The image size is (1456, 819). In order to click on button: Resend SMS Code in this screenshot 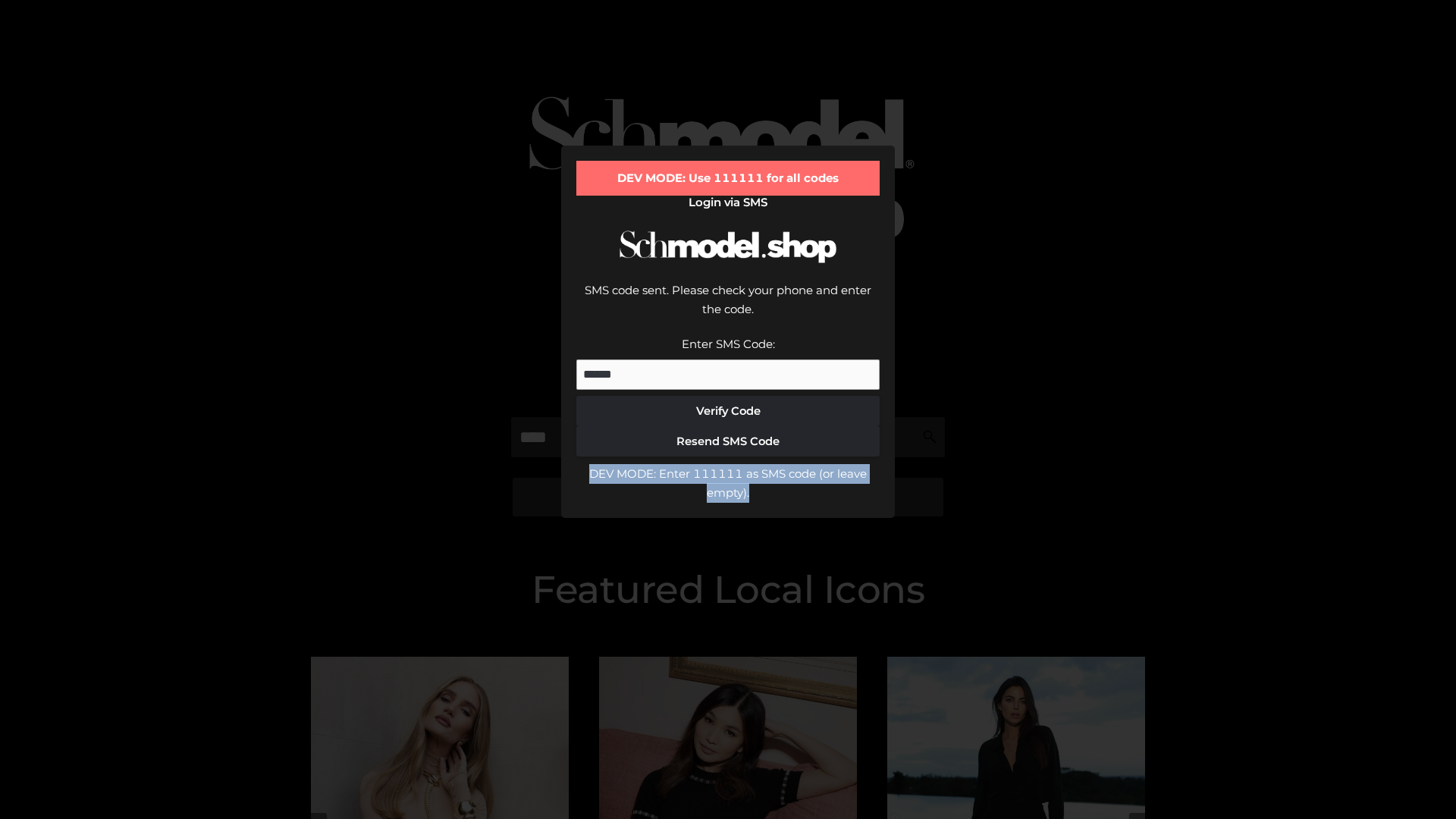, I will do `click(728, 441)`.